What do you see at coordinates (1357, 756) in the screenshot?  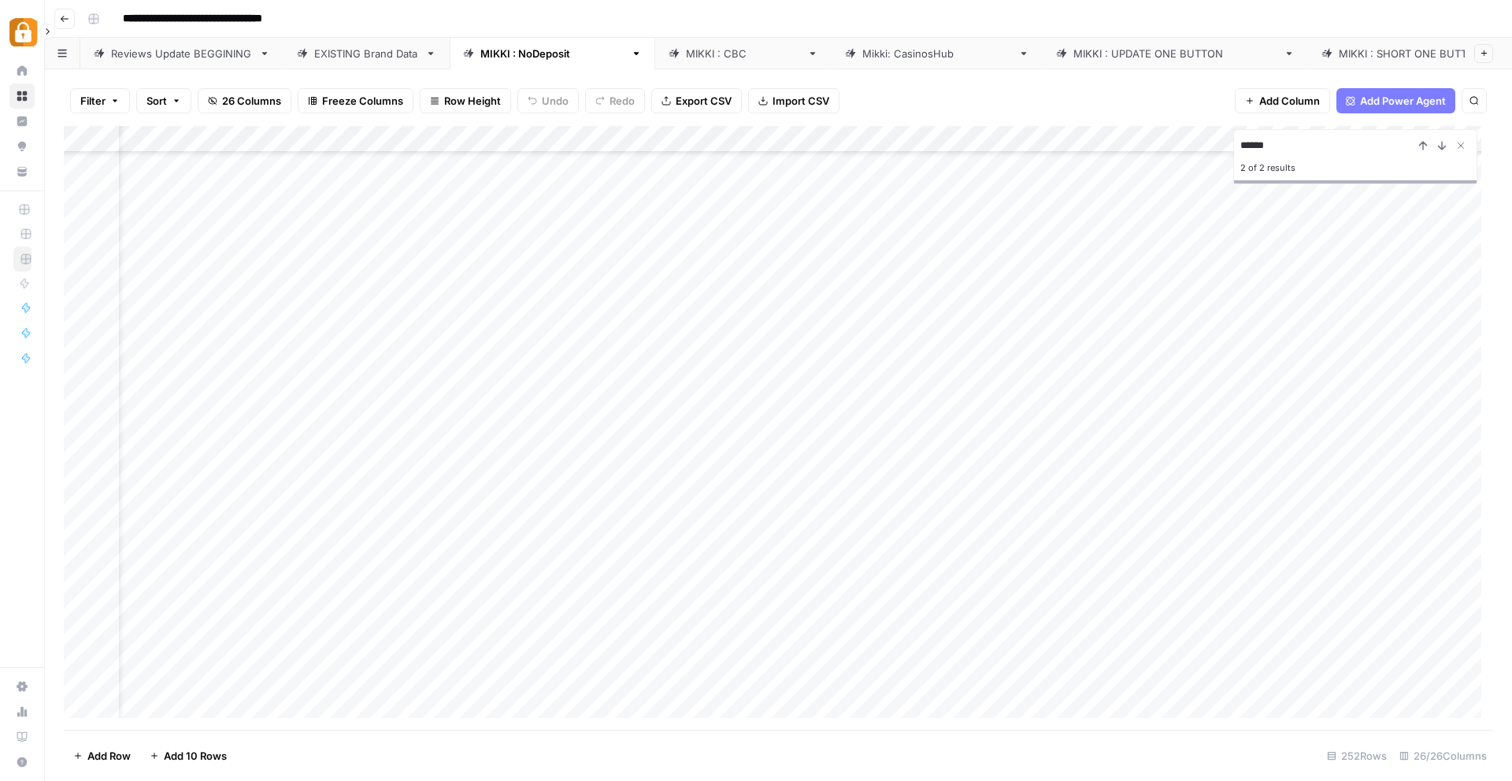 I see `div: 252 Rows` at bounding box center [1357, 756].